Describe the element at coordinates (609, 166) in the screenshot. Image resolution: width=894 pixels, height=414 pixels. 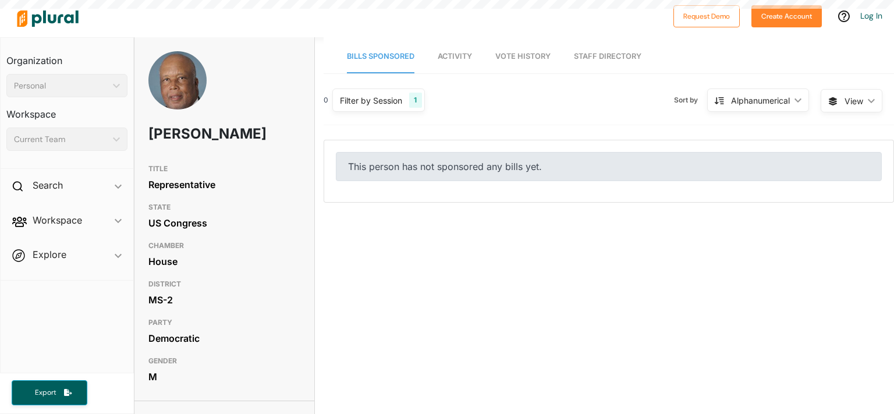
I see `div: This person has not sponsored any bills yet.` at that location.